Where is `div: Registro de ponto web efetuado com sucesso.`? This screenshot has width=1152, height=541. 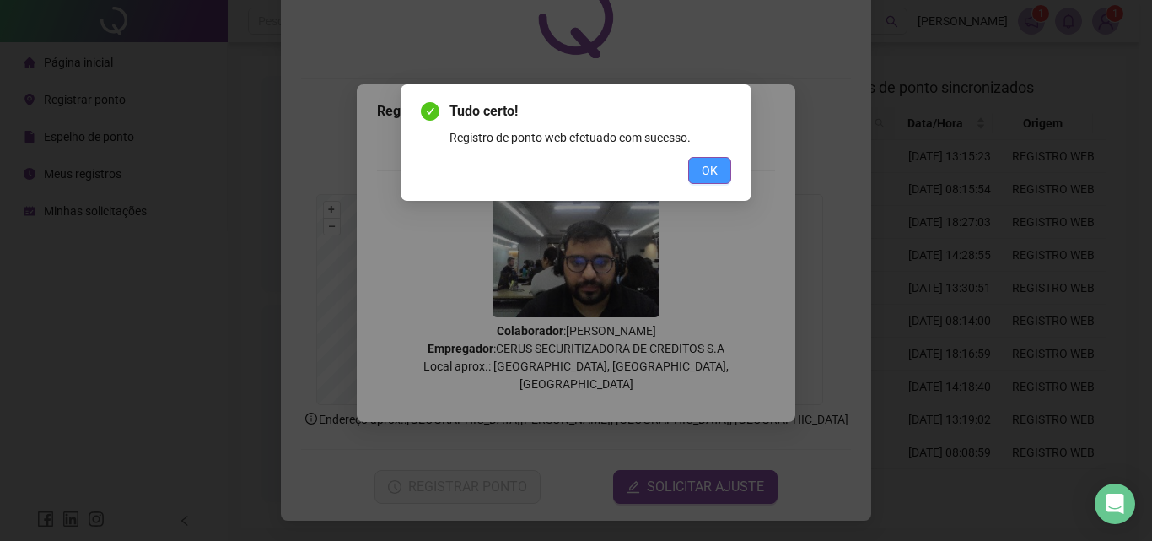
div: Registro de ponto web efetuado com sucesso. is located at coordinates (590, 137).